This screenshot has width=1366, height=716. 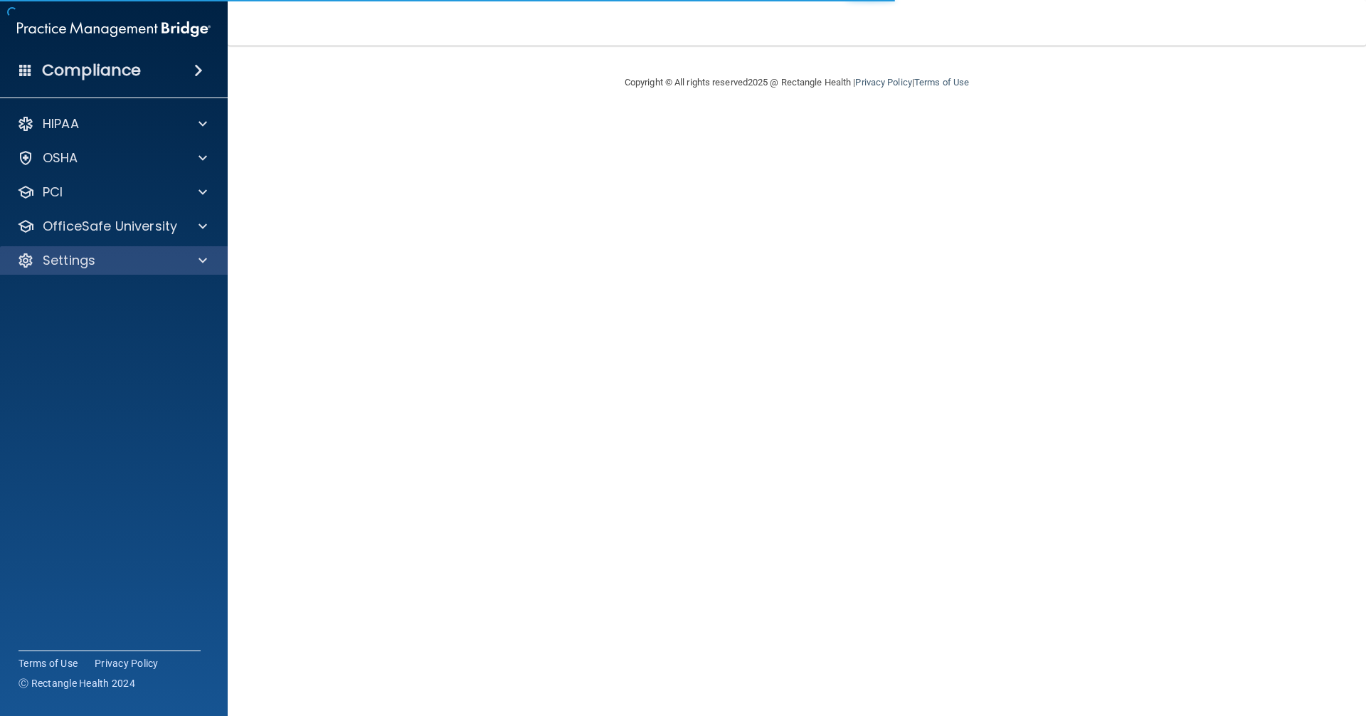 I want to click on h4: Compliance, so click(x=91, y=70).